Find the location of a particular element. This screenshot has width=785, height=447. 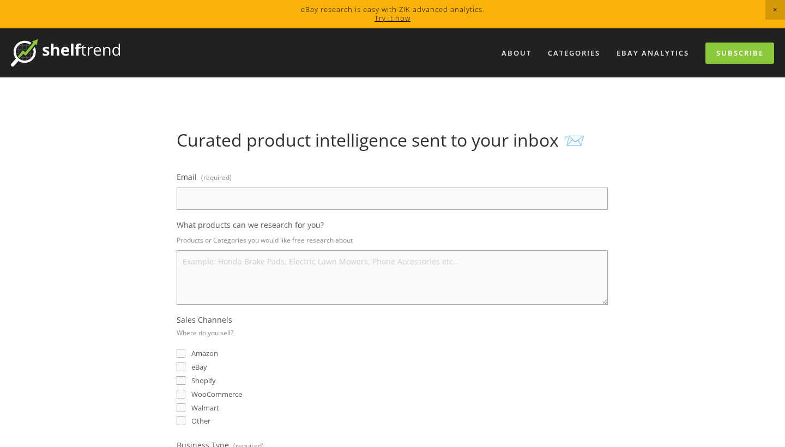

span: Sales Channels is located at coordinates (204, 320).